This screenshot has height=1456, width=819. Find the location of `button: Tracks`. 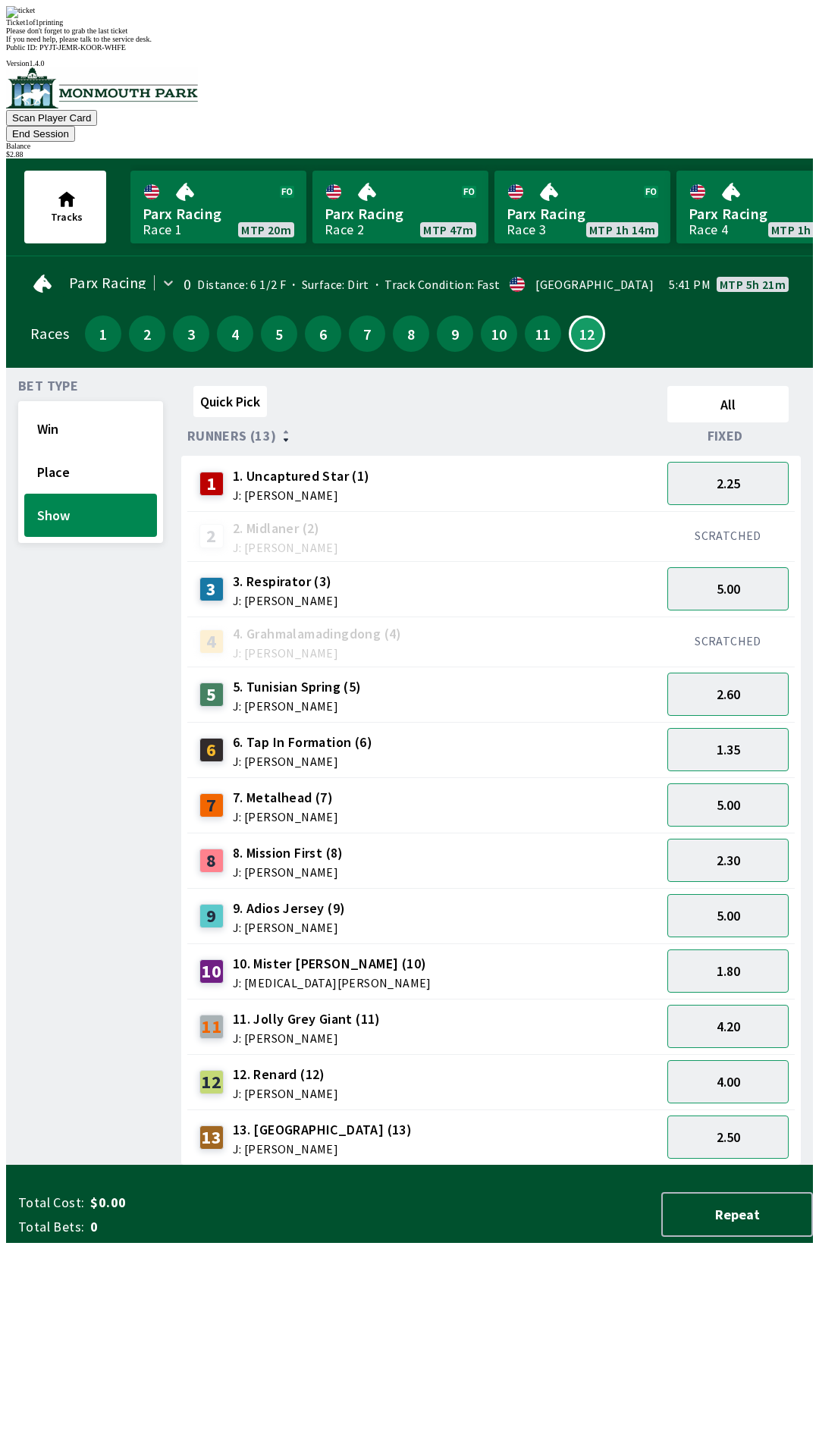

button: Tracks is located at coordinates (65, 207).